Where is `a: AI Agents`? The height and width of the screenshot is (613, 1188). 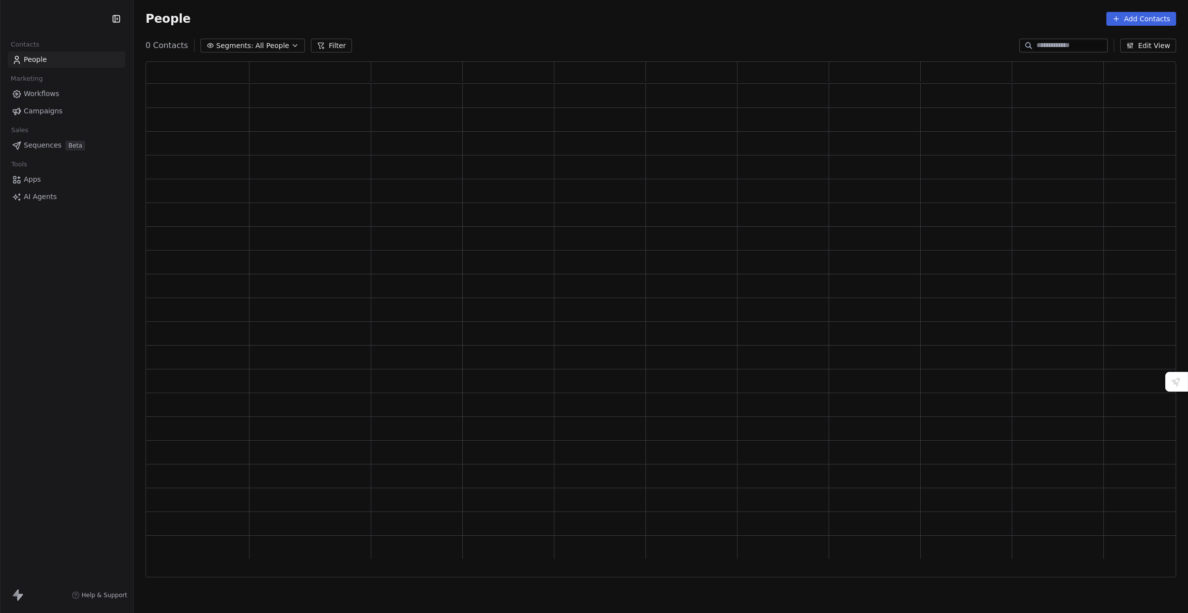
a: AI Agents is located at coordinates (66, 197).